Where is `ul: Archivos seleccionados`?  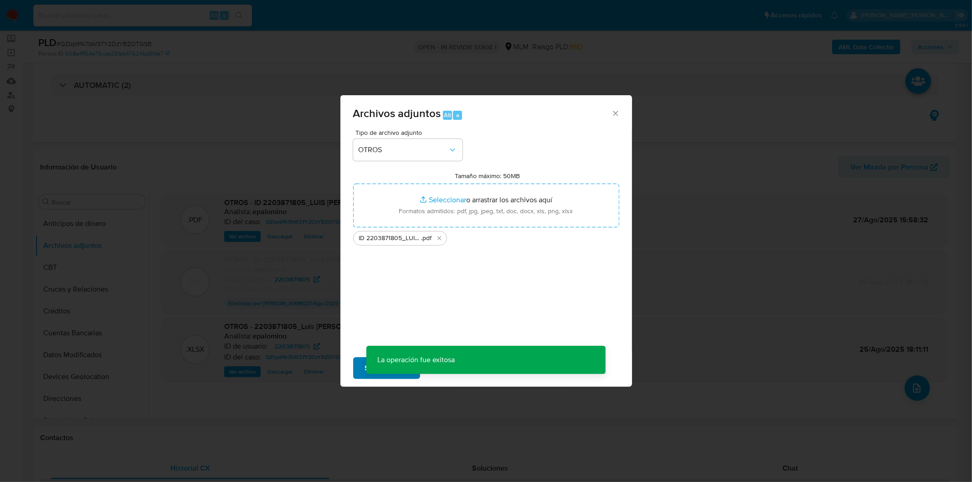
ul: Archivos seleccionados is located at coordinates (486, 237).